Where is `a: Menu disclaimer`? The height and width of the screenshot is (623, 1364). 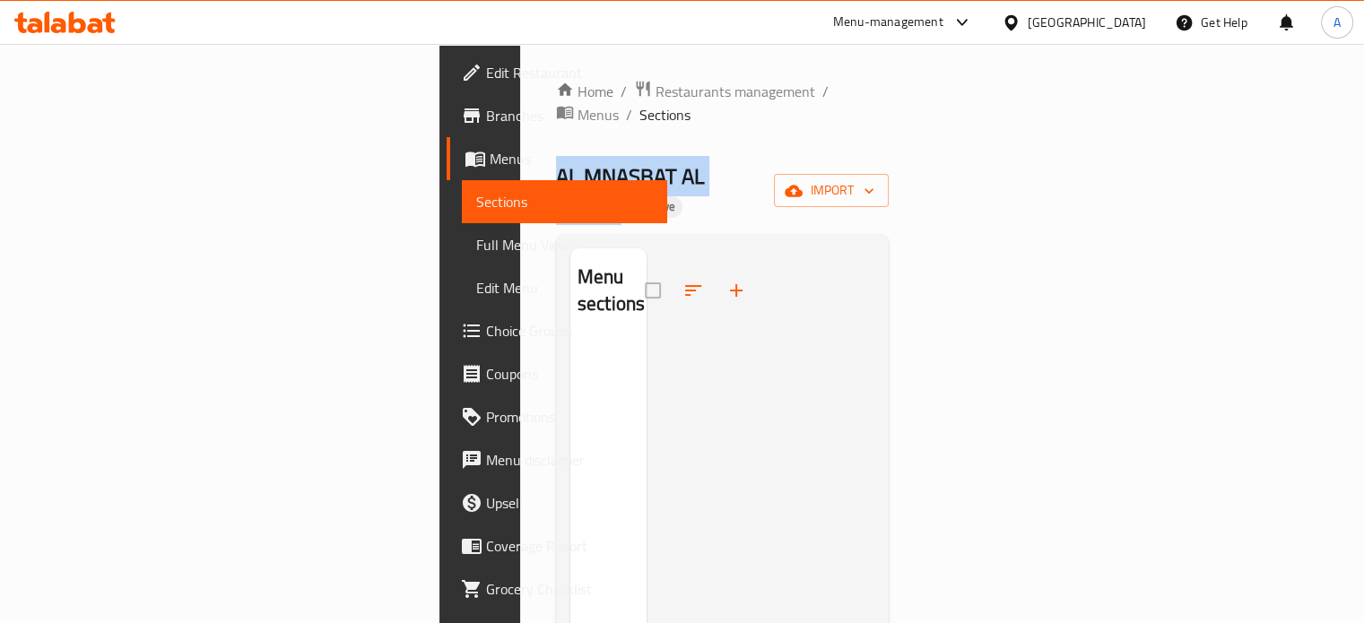
a: Menu disclaimer is located at coordinates (557, 460).